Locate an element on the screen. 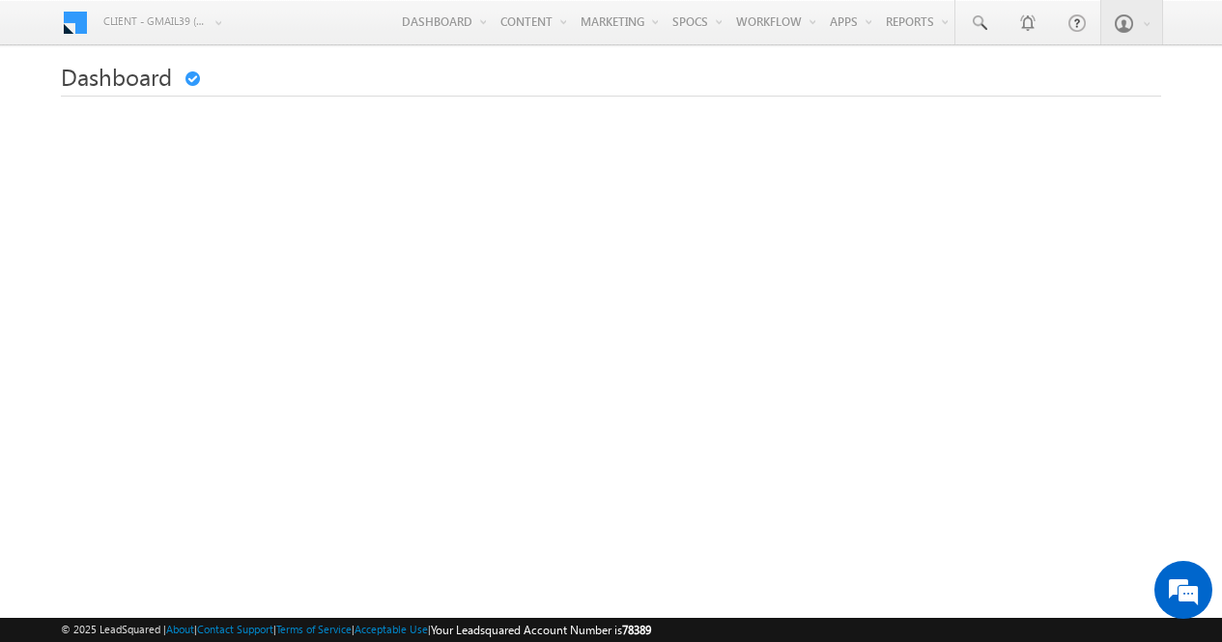  a: Contact Support is located at coordinates (235, 629).